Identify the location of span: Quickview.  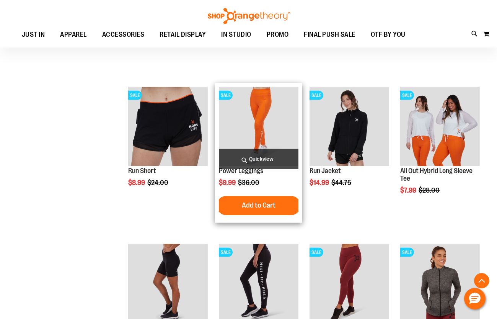
(259, 159).